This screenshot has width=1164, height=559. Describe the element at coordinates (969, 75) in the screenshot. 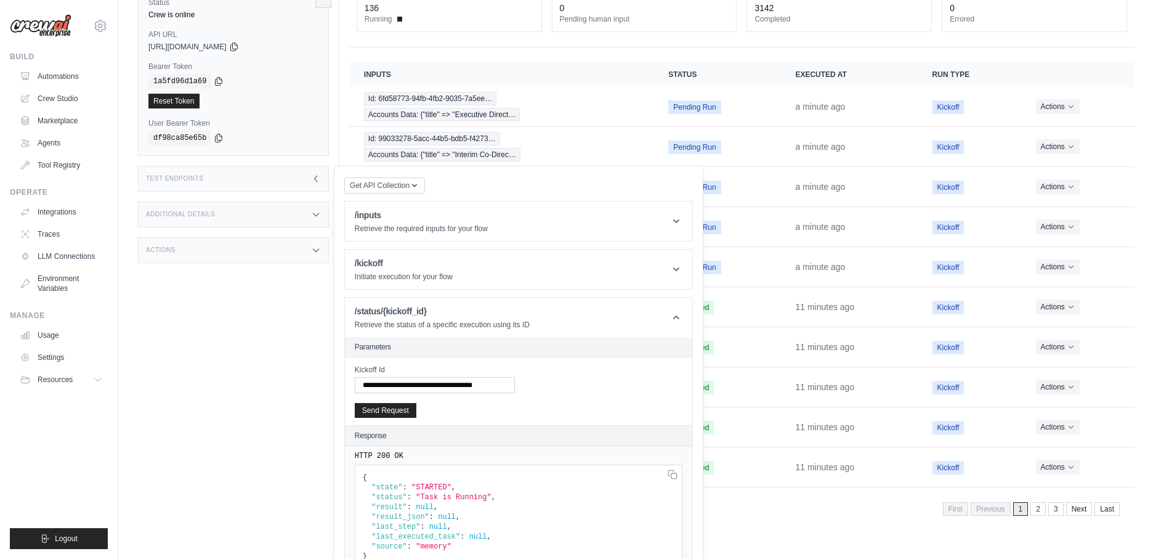

I see `th: Run Type` at that location.